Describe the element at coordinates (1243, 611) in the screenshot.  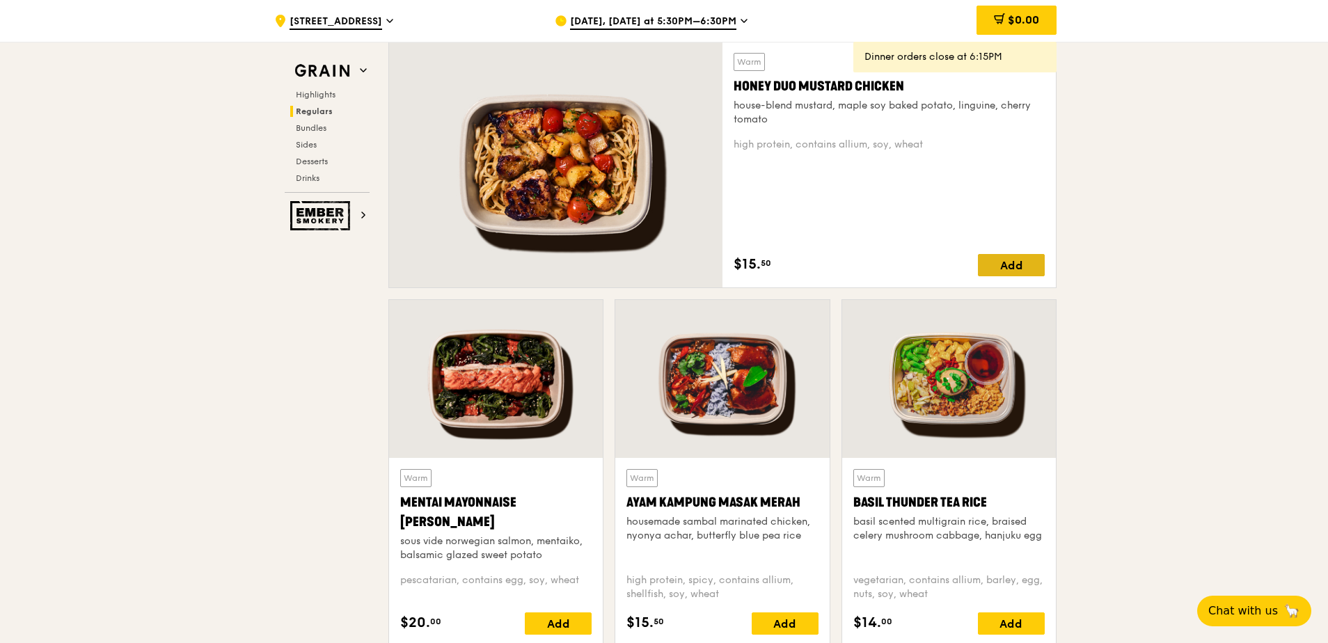
I see `span: Chat with us` at that location.